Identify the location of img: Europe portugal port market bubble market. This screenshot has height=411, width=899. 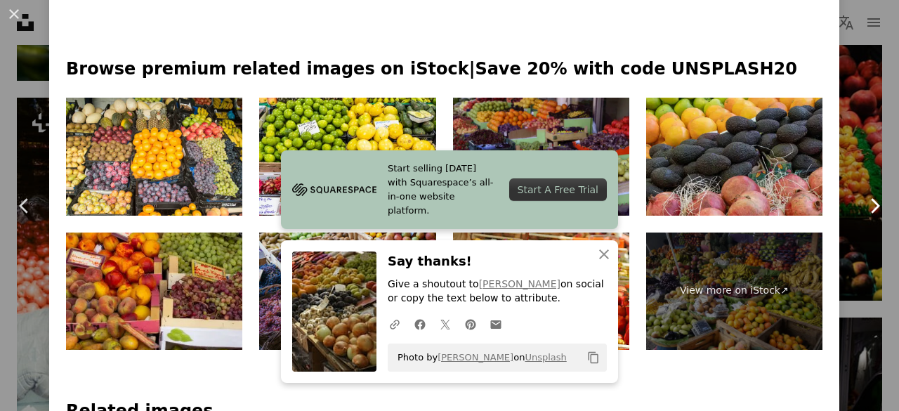
(154, 157).